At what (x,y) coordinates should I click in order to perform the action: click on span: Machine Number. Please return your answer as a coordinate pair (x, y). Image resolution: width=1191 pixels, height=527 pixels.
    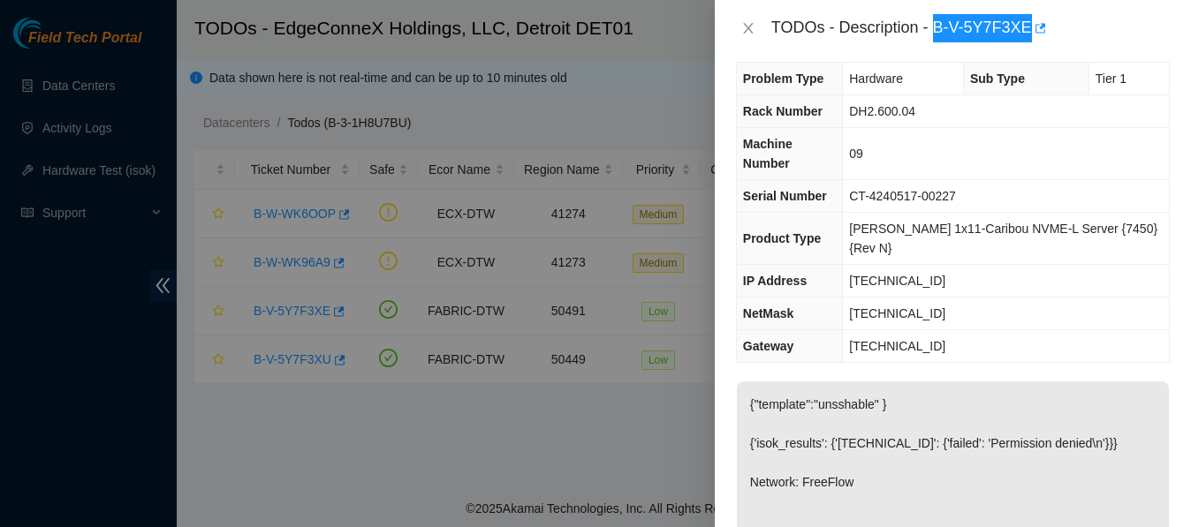
    Looking at the image, I should click on (768, 154).